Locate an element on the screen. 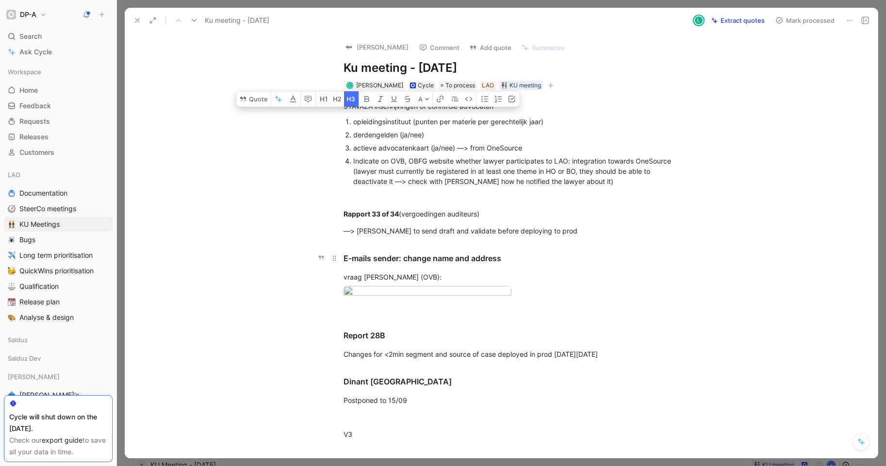 Image resolution: width=886 pixels, height=466 pixels. a: 🎨Analyse & design is located at coordinates (58, 317).